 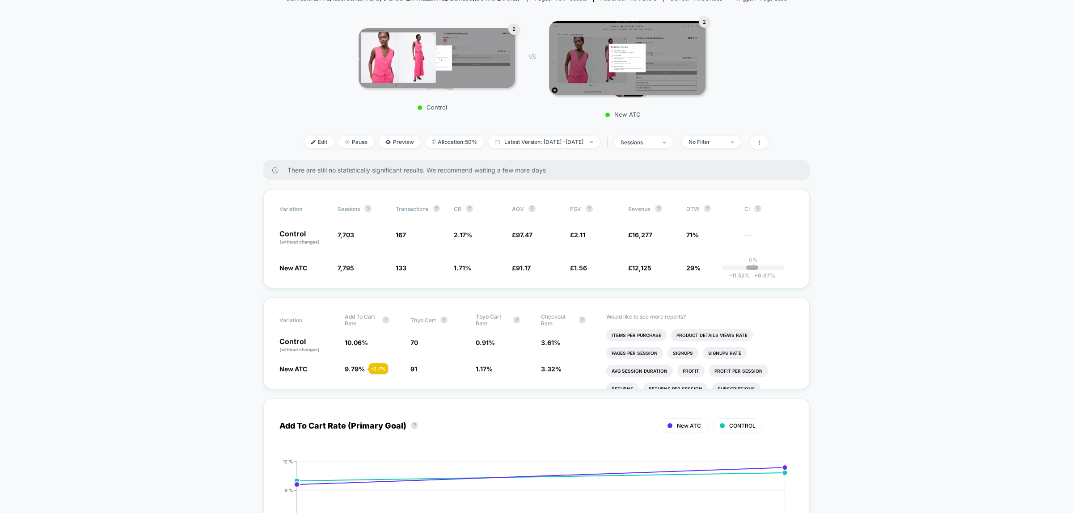 What do you see at coordinates (319, 142) in the screenshot?
I see `span: Edit` at bounding box center [319, 142].